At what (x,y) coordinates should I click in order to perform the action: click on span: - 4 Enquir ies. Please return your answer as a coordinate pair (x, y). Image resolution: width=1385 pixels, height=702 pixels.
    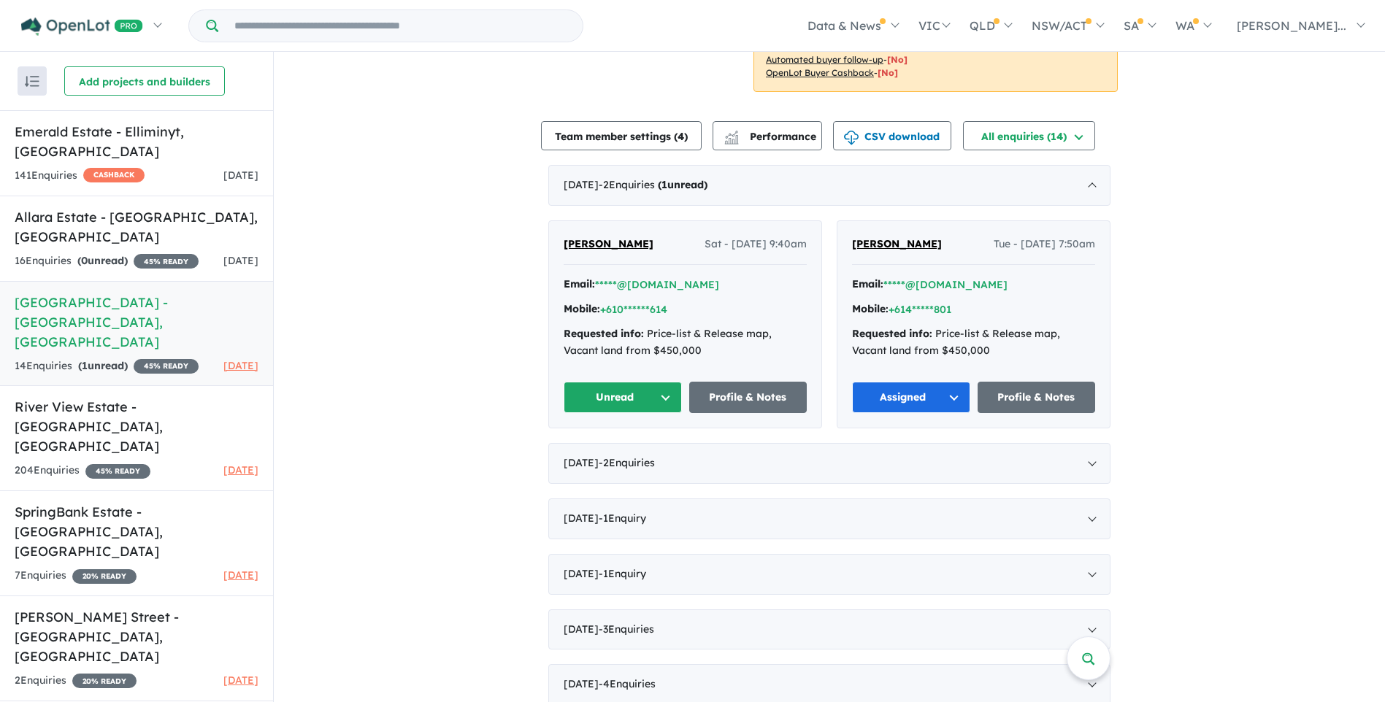
    Looking at the image, I should click on (627, 684).